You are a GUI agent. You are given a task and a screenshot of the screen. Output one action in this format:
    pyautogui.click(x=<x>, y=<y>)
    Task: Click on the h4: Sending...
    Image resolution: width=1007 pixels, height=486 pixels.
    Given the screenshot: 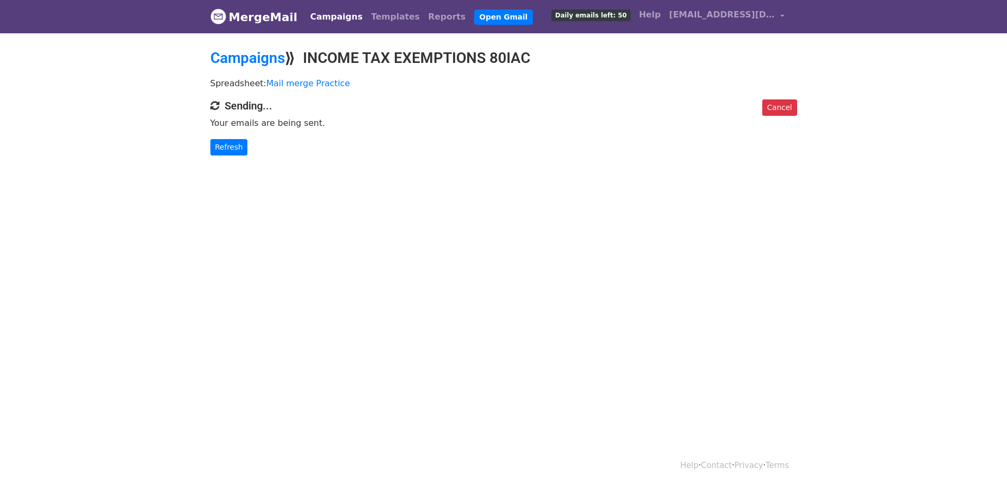 What is the action you would take?
    pyautogui.click(x=504, y=106)
    